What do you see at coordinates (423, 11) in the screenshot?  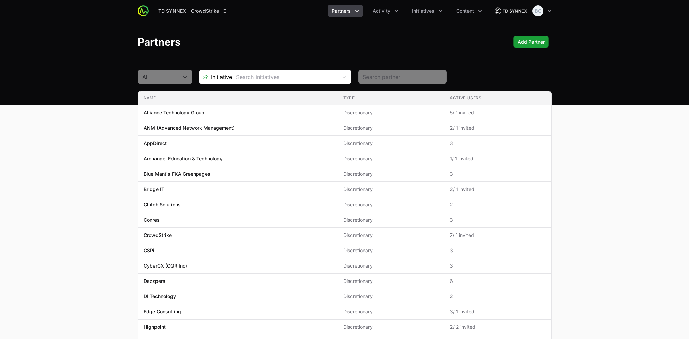 I see `span: Initiatives` at bounding box center [423, 11].